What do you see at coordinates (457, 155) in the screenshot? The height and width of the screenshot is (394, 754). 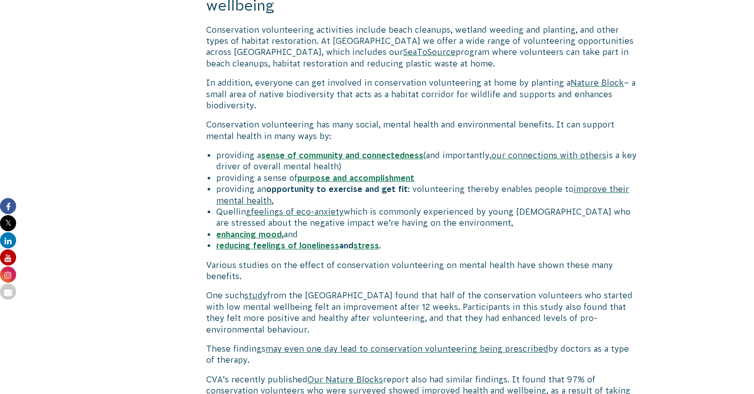 I see `span: (and importantly,` at bounding box center [457, 155].